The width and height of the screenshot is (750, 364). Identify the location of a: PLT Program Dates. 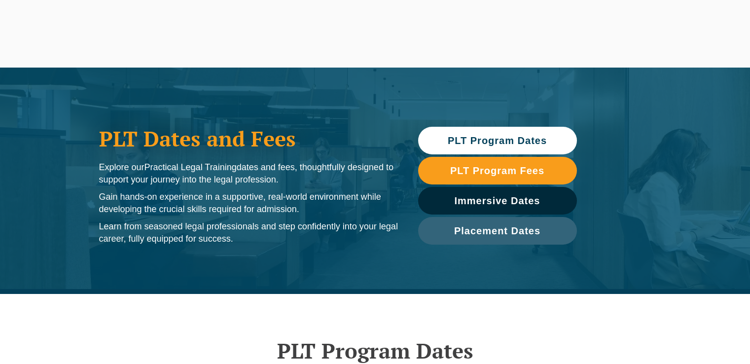
(498, 141).